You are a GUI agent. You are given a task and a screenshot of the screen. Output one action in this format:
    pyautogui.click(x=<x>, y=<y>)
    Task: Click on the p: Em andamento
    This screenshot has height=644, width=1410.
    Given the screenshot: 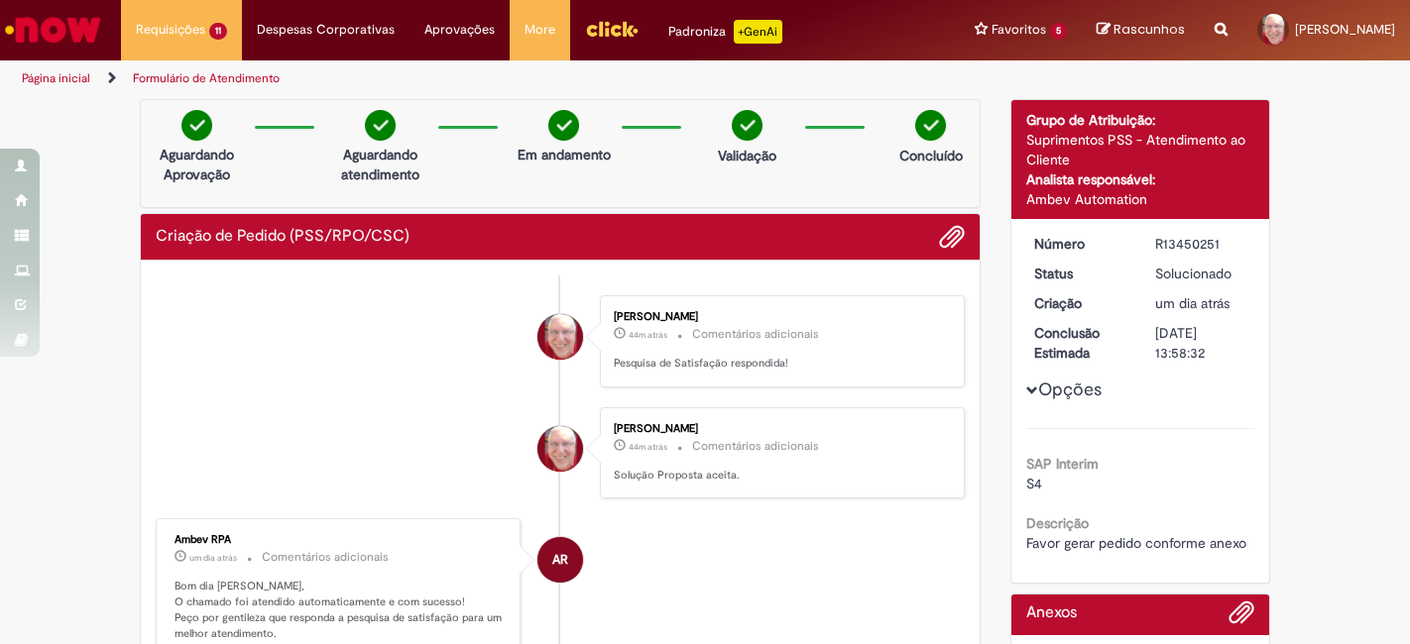 What is the action you would take?
    pyautogui.click(x=564, y=155)
    